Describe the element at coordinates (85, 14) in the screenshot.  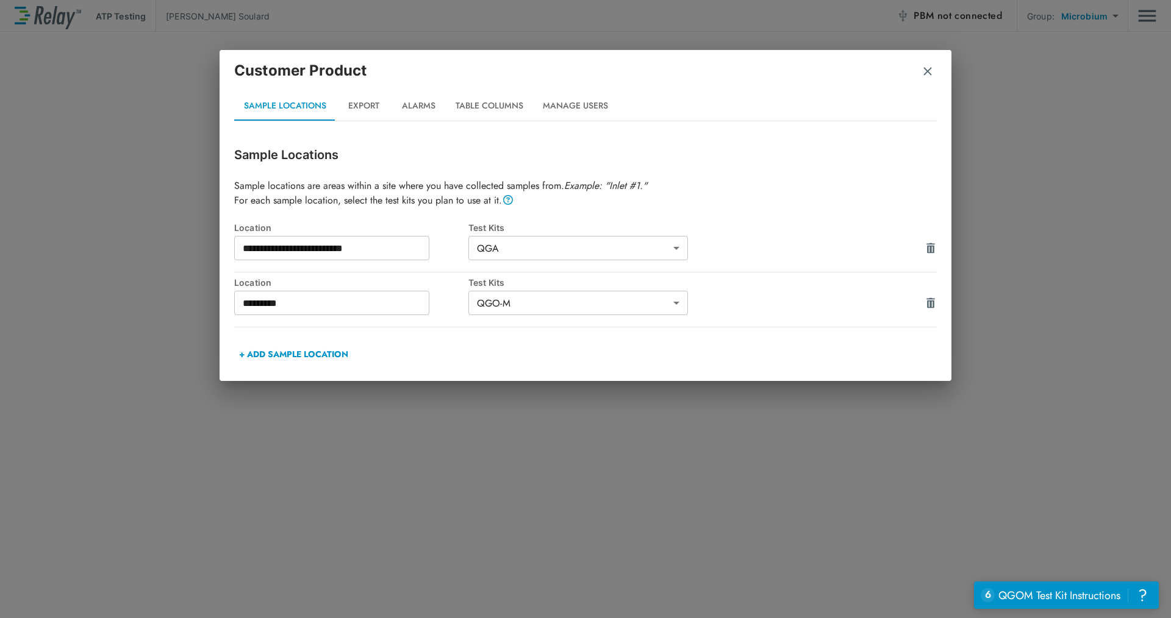
I see `div: QGOM Test Kit Instructions` at that location.